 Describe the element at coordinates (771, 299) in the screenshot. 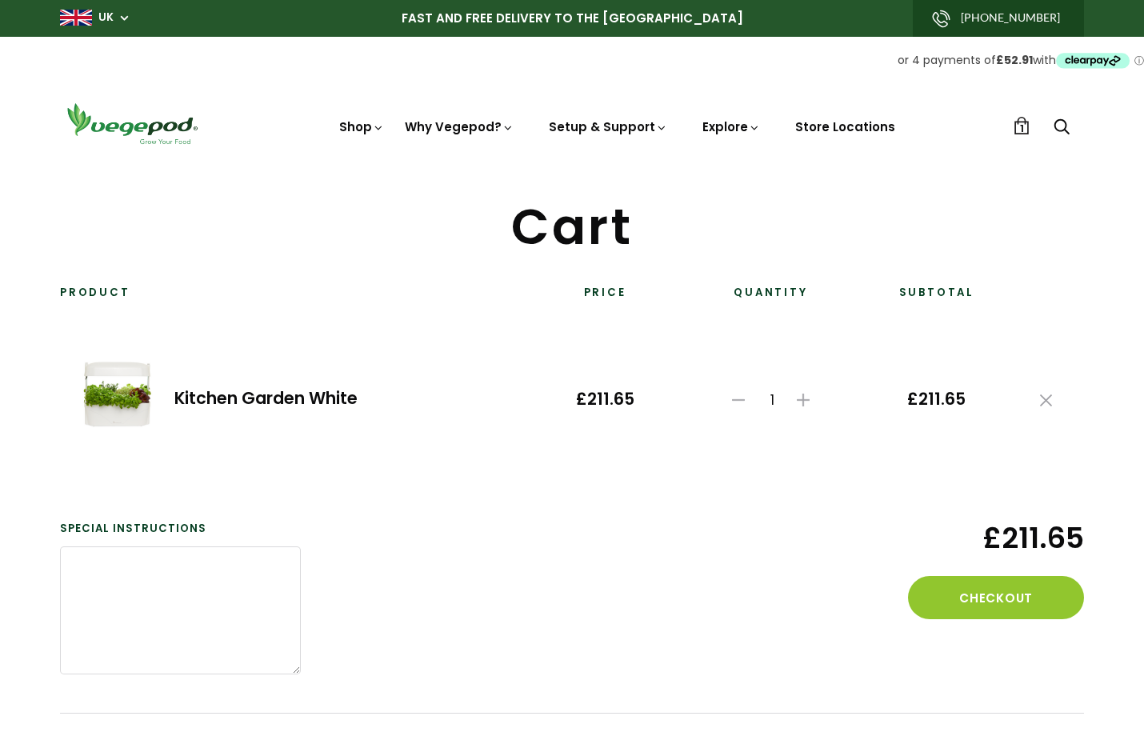

I see `th: Quantity` at that location.